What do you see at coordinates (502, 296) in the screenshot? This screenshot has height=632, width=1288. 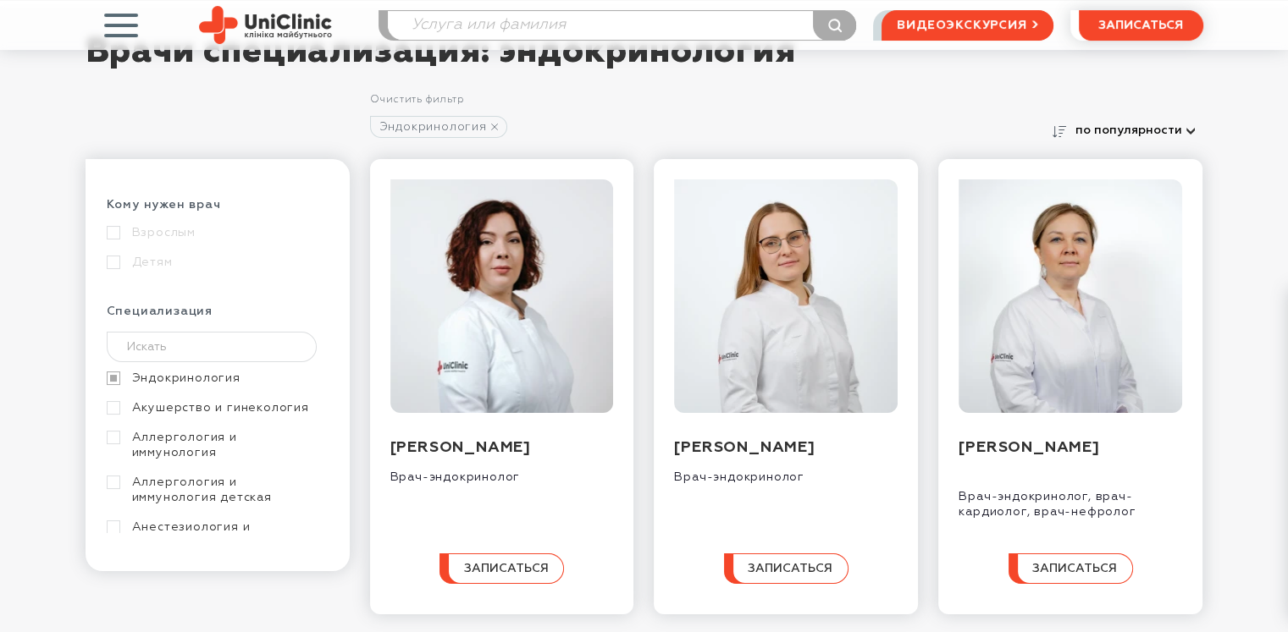 I see `a: Падафа Валерия Эдуардовна` at bounding box center [502, 296].